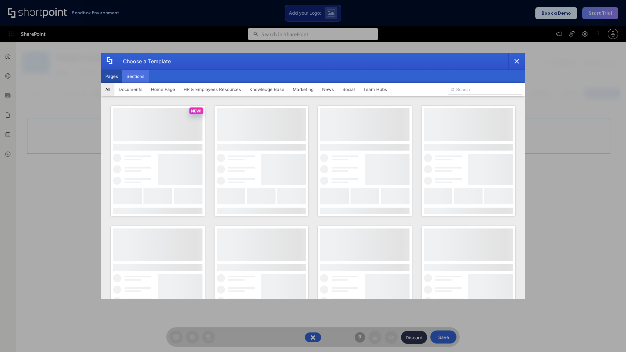 The width and height of the screenshot is (626, 352). I want to click on p: NEW!, so click(196, 111).